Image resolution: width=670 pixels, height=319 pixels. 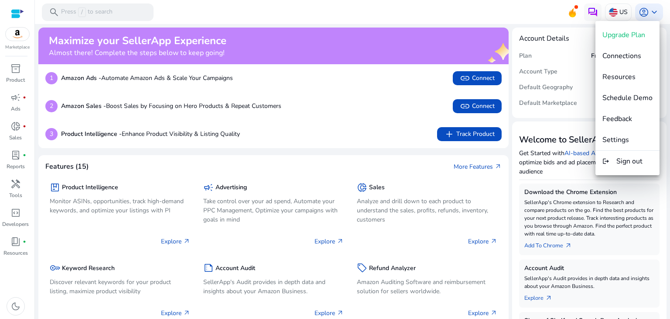 I want to click on span: Resources, so click(x=619, y=77).